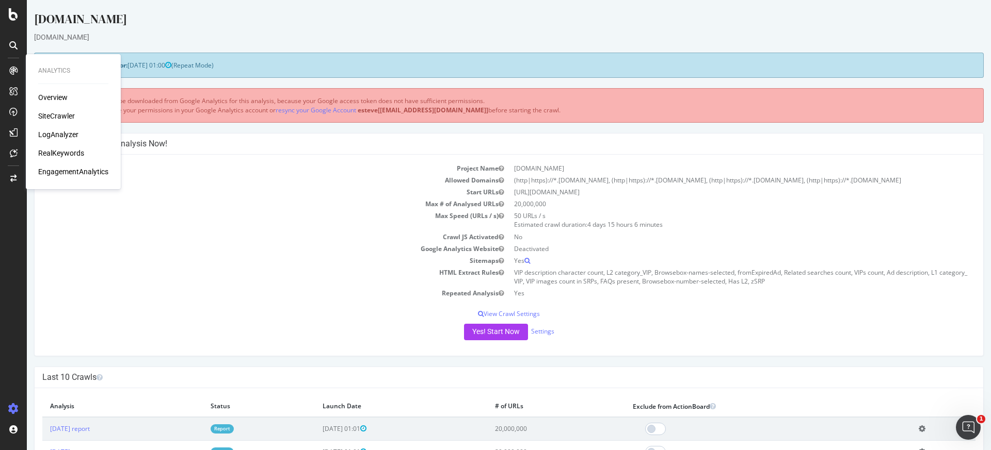 This screenshot has height=450, width=991. What do you see at coordinates (56, 116) in the screenshot?
I see `a: SiteCrawler` at bounding box center [56, 116].